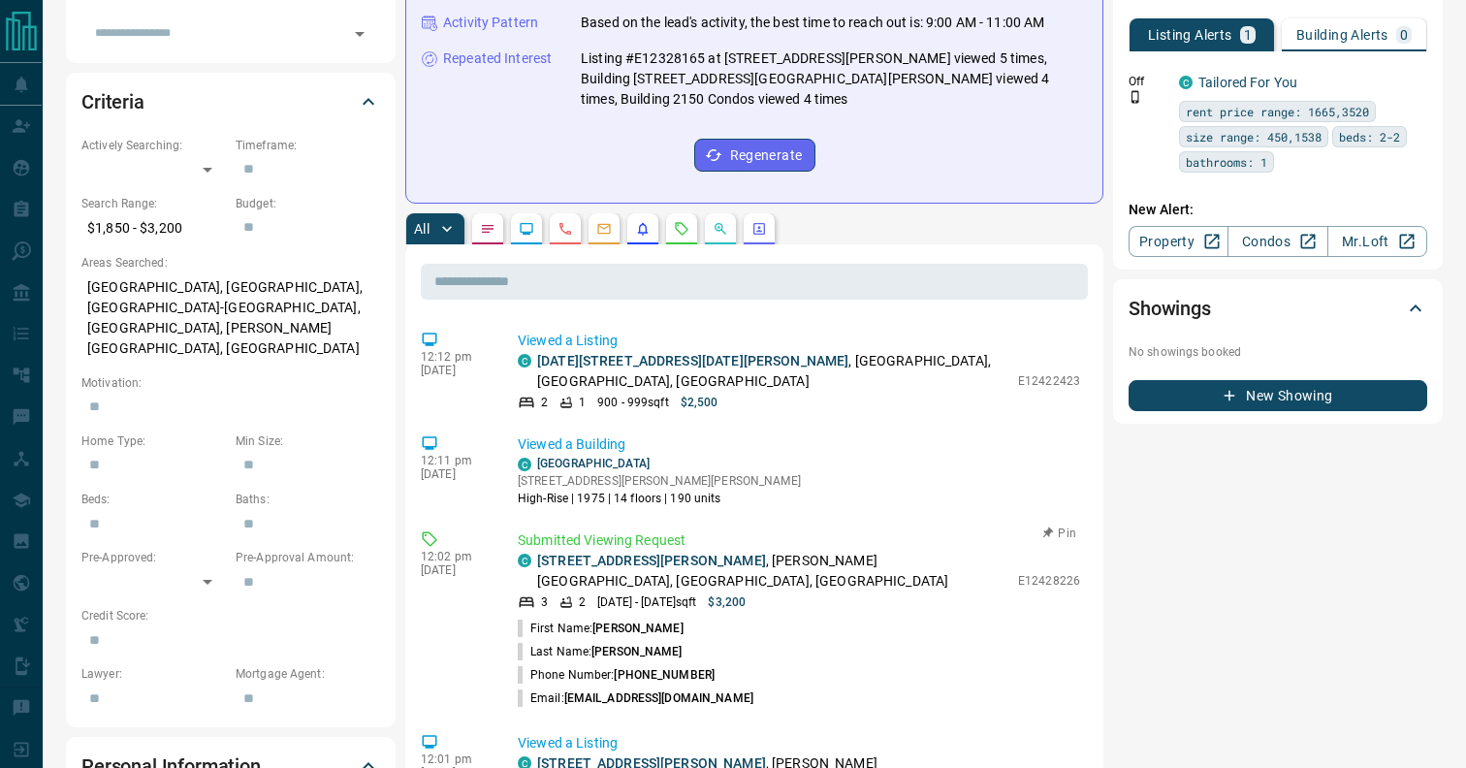 The width and height of the screenshot is (1466, 768). What do you see at coordinates (307, 441) in the screenshot?
I see `p: Min Size:` at bounding box center [307, 441].